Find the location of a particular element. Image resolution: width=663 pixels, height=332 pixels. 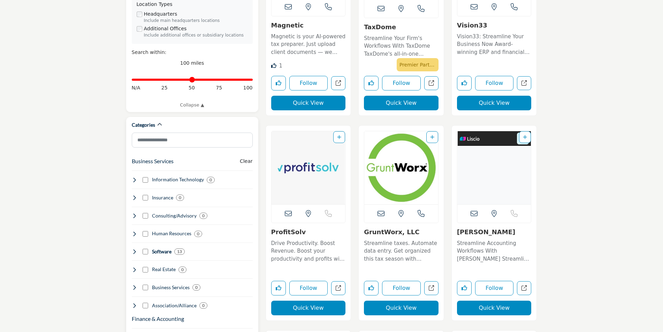

a: Open magentic in new tab is located at coordinates (338, 83).